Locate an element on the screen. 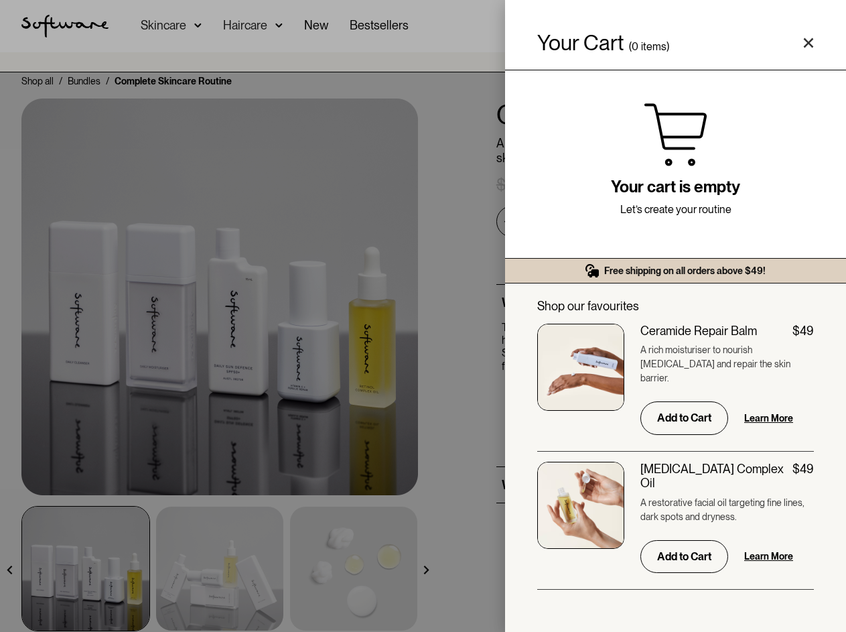  p: A restorative facial oil targeting fine lines, dark spots and dryness. is located at coordinates (727, 510).